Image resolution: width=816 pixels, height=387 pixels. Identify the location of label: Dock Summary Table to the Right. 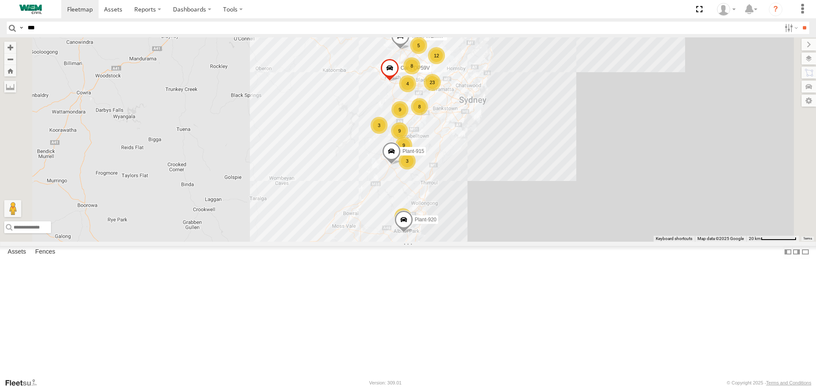
(796, 252).